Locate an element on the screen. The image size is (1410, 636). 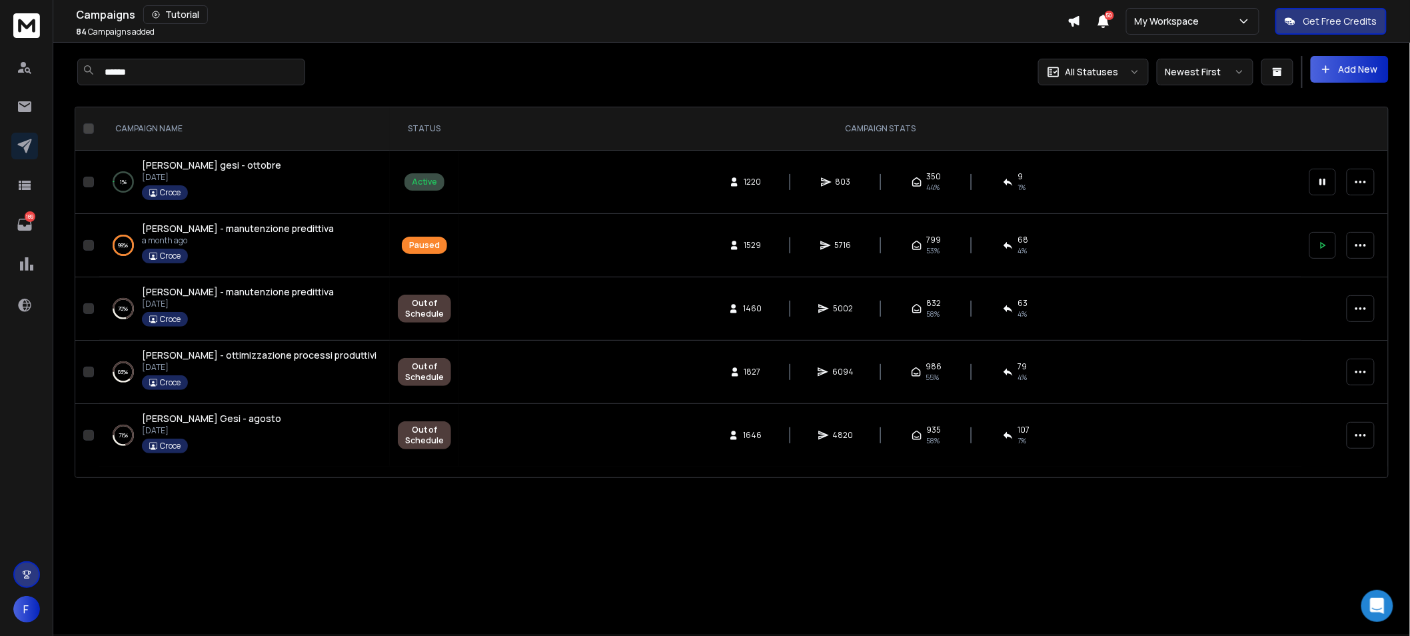
div: Paused is located at coordinates (424, 245).